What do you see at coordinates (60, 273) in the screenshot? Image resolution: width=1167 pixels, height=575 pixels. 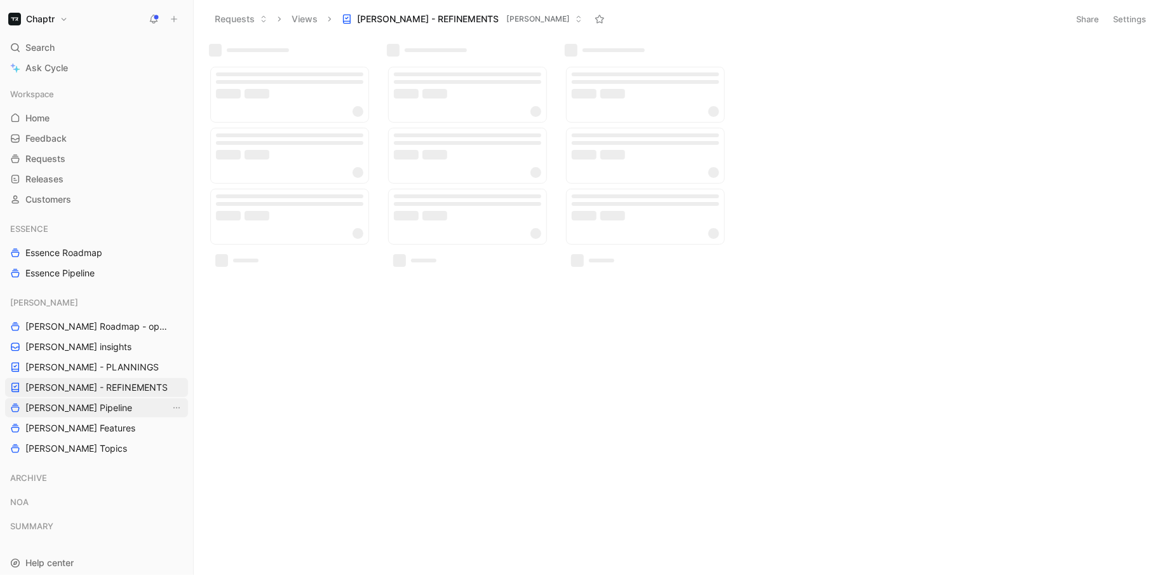 I see `span: Essence Pipeline` at bounding box center [60, 273].